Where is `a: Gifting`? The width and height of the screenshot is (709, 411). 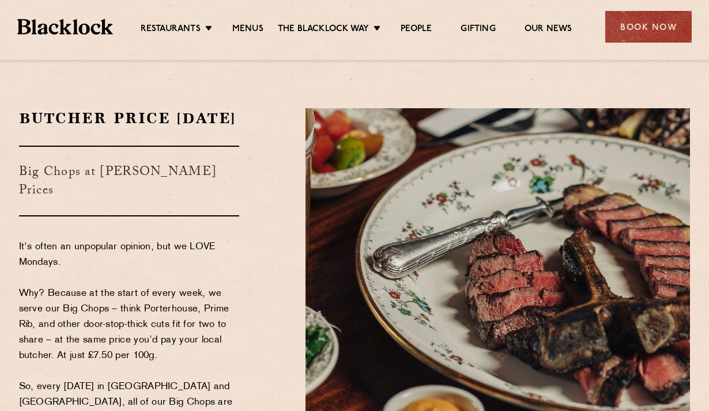
a: Gifting is located at coordinates (478, 30).